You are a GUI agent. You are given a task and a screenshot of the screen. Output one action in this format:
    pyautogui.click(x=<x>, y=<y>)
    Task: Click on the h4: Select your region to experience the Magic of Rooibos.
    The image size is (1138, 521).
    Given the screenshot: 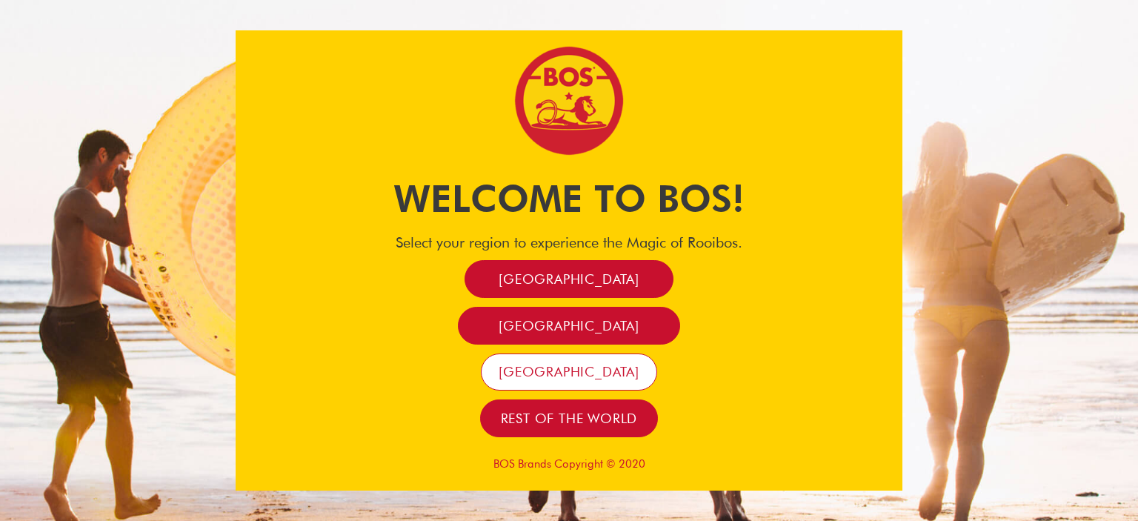 What is the action you would take?
    pyautogui.click(x=569, y=242)
    